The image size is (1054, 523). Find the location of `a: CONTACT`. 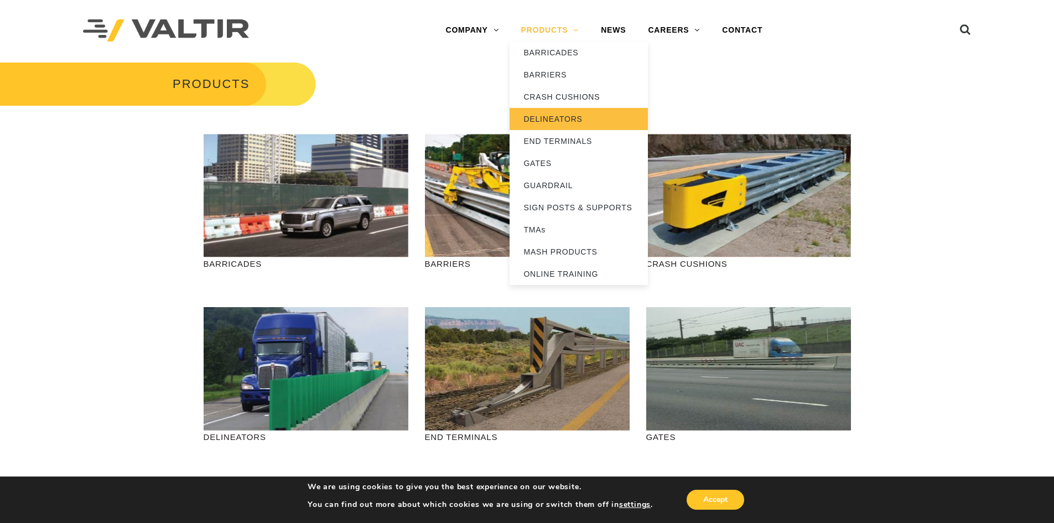

a: CONTACT is located at coordinates (742, 30).